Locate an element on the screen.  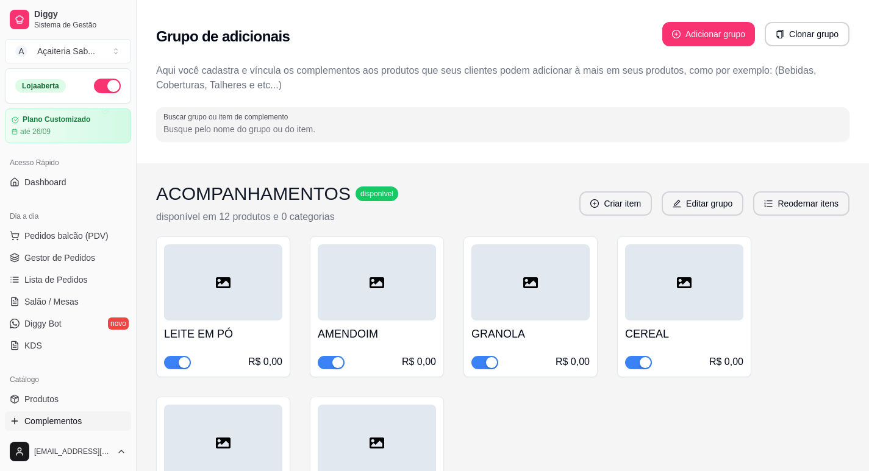
div: Dia a dia is located at coordinates (68, 216).